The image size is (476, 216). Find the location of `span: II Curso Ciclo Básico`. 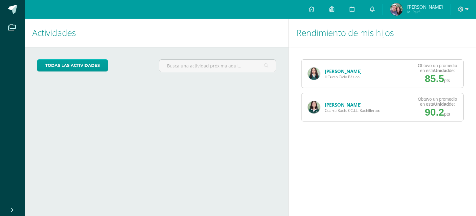

span: II Curso Ciclo Básico is located at coordinates (343, 77).